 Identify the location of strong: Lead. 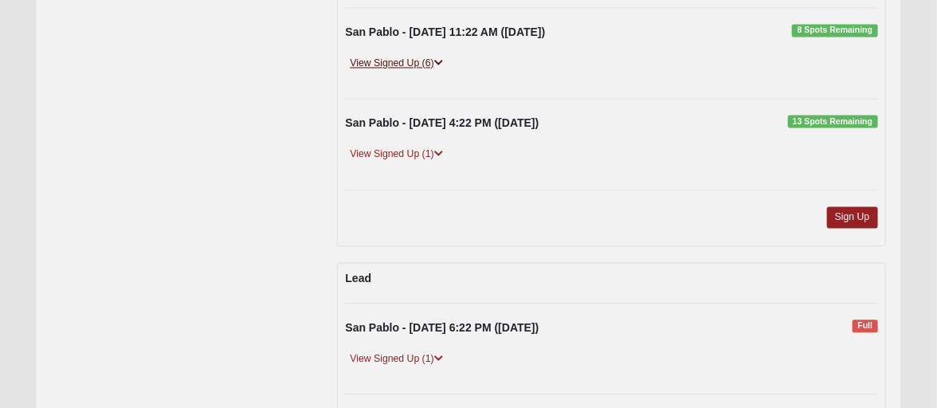
(358, 278).